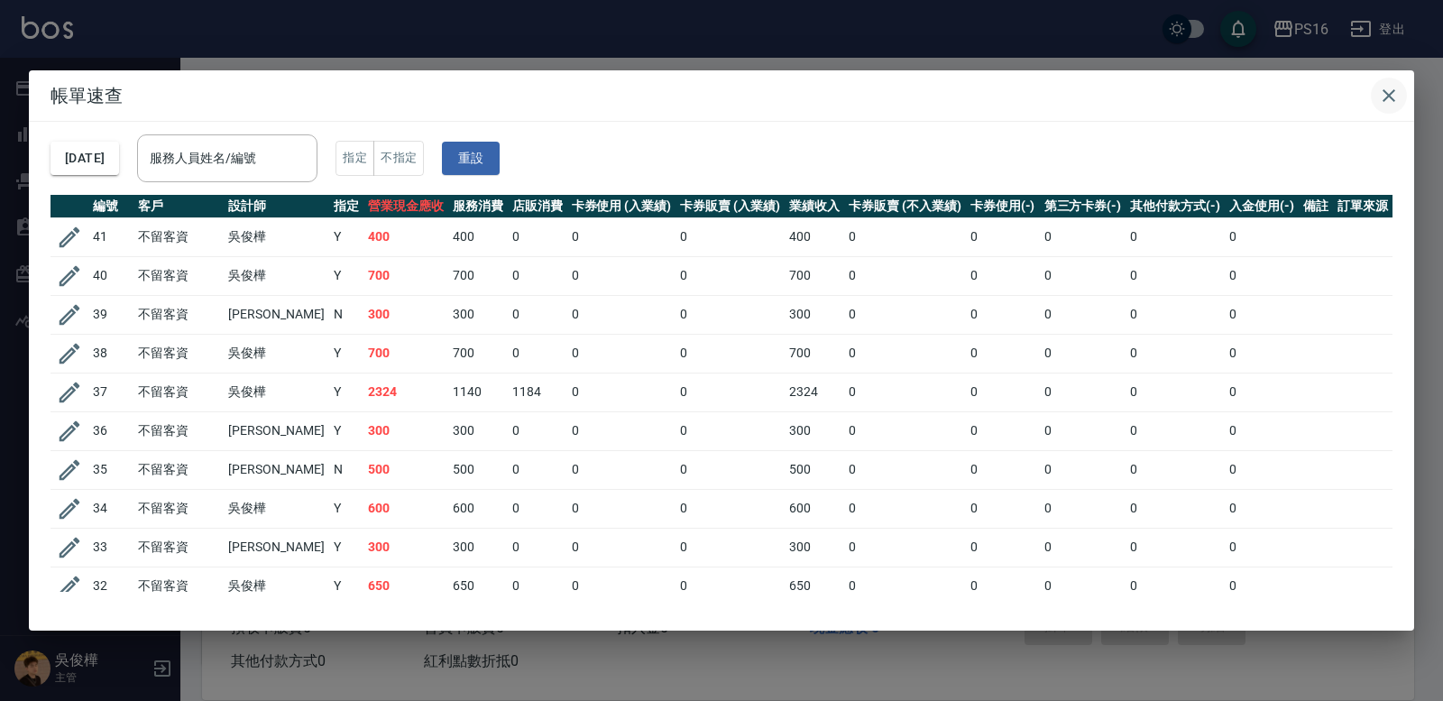  What do you see at coordinates (111, 236) in the screenshot?
I see `td: 41` at bounding box center [111, 236].